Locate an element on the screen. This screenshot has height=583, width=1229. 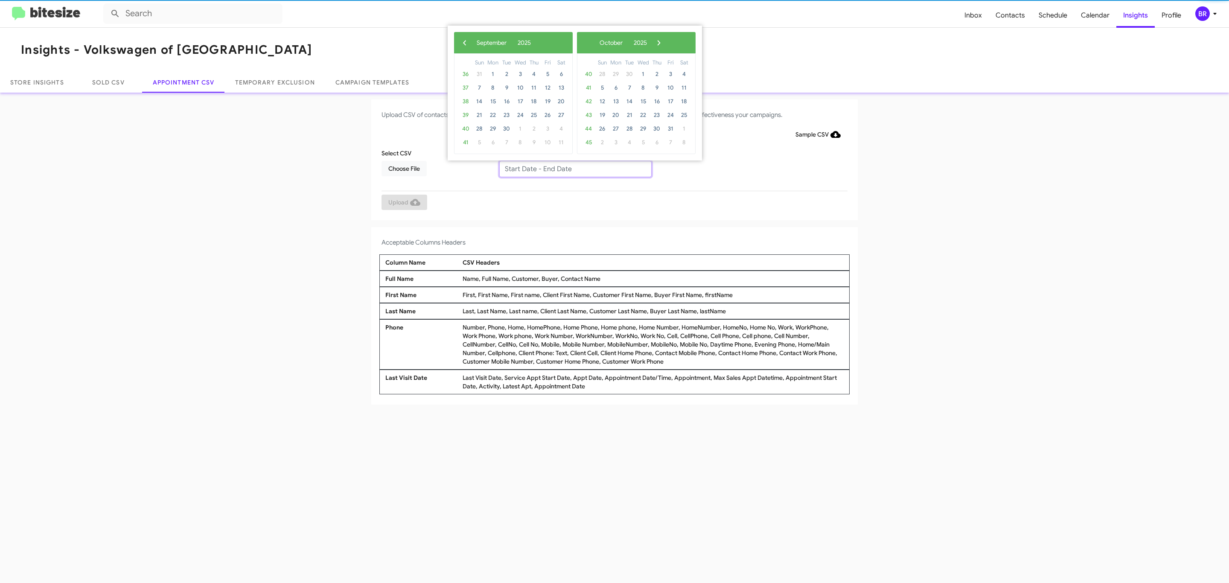
span: 12 is located at coordinates (547, 88).